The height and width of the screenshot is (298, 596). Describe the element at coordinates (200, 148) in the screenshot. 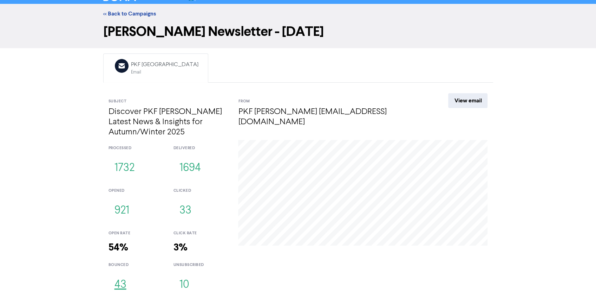

I see `div: delivered` at that location.